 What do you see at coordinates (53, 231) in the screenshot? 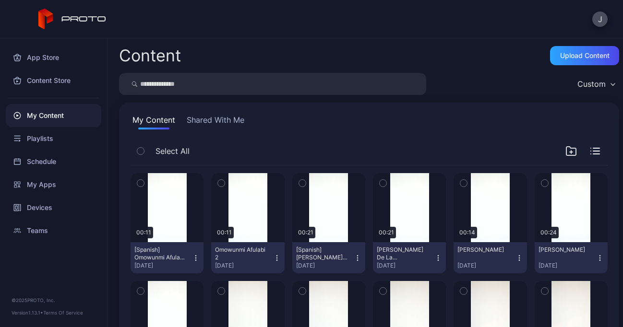
I see `div: Teams` at bounding box center [53, 231].